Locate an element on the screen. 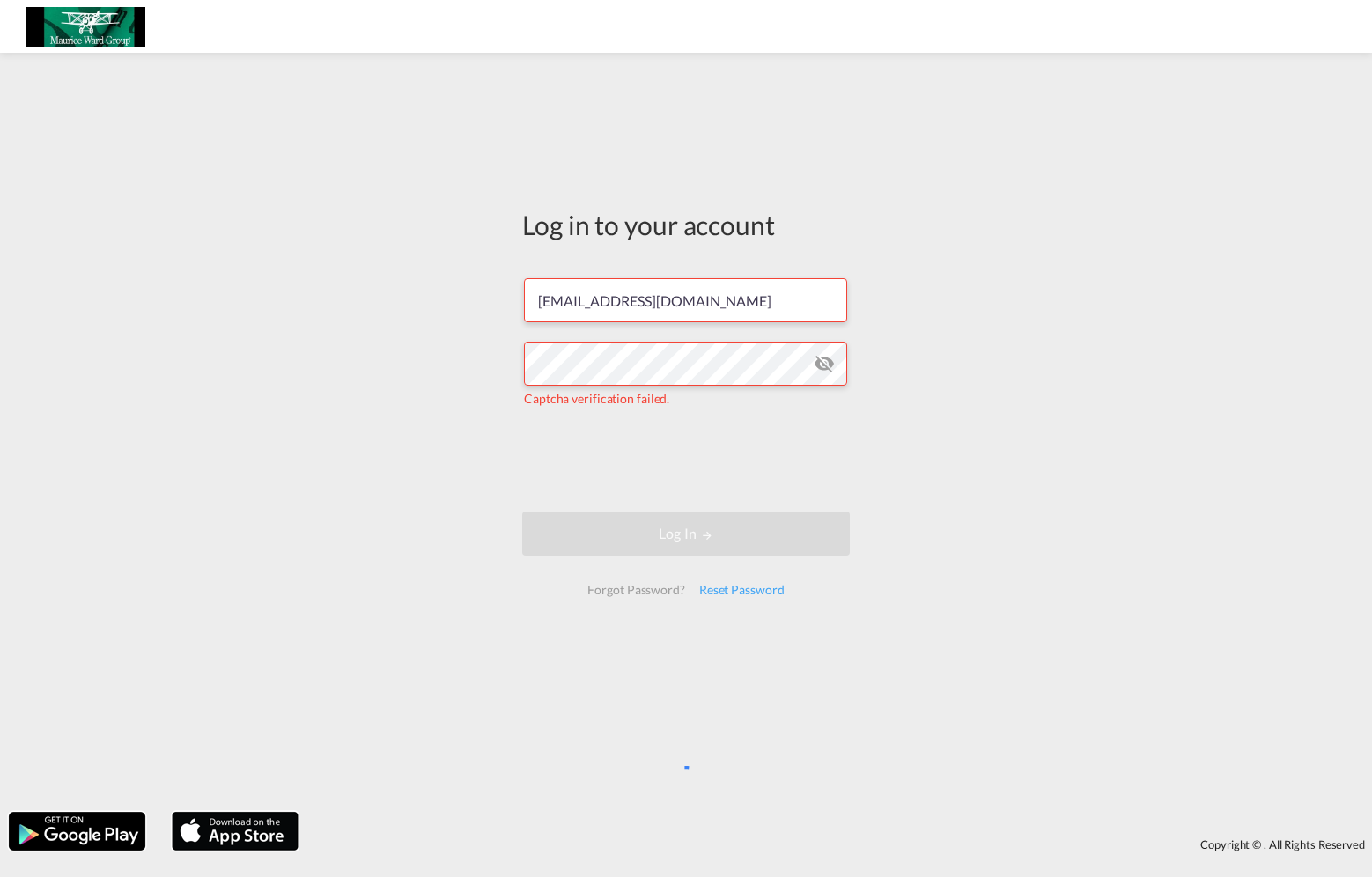 The image size is (1372, 877). div: Log in to your account is located at coordinates (686, 224).